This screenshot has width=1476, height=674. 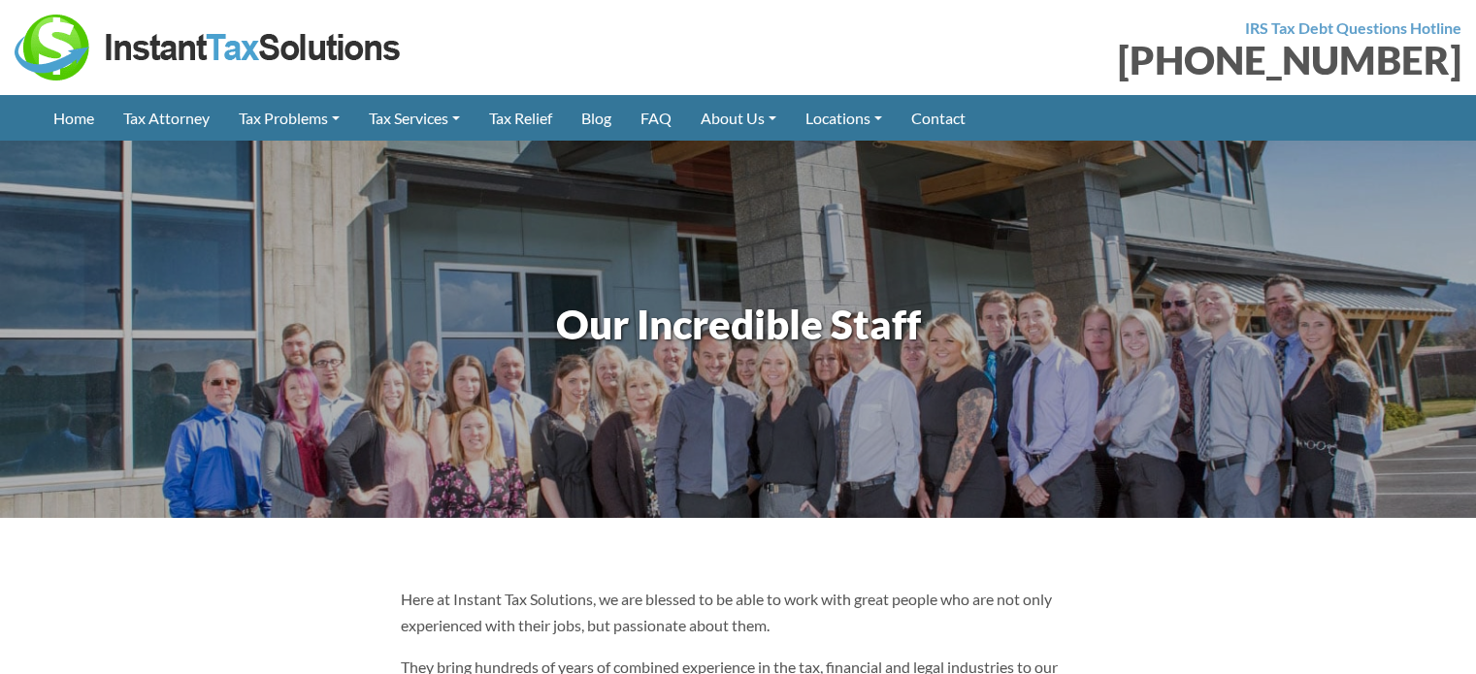 What do you see at coordinates (656, 117) in the screenshot?
I see `a: FAQ` at bounding box center [656, 117].